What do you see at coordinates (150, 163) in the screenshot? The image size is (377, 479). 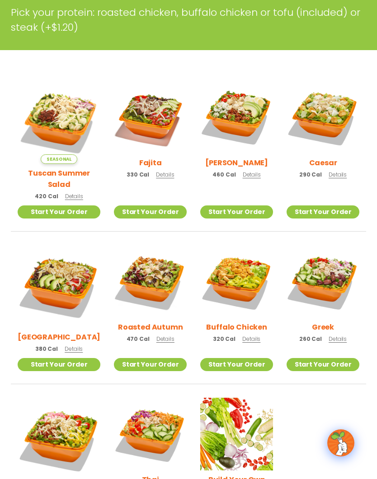 I see `h2: Fajita` at bounding box center [150, 163].